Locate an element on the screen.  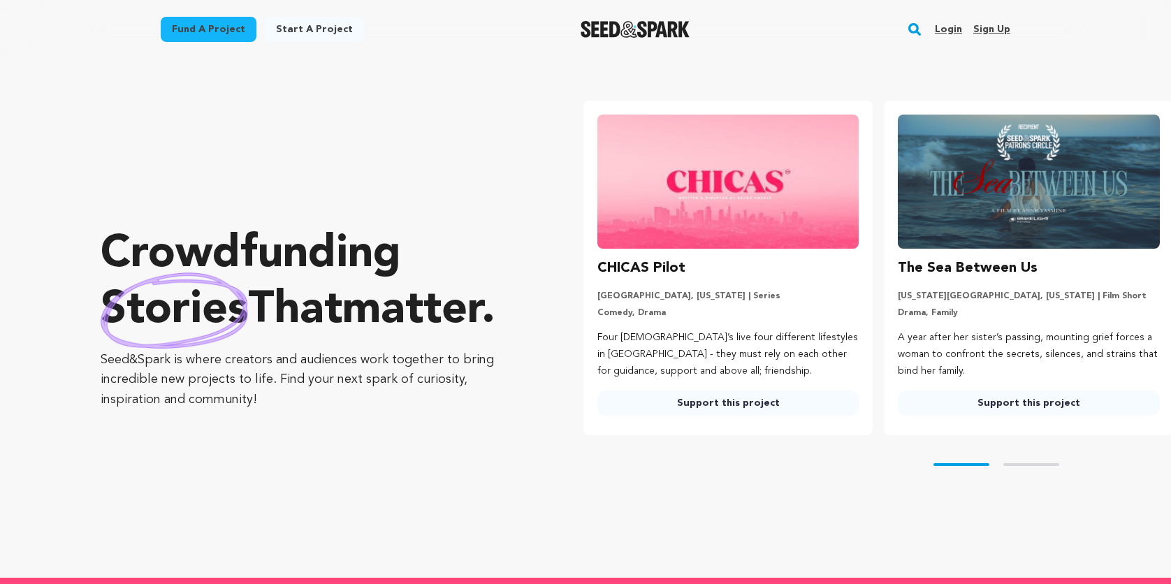
h3: CHICAS Pilot is located at coordinates (642, 268).